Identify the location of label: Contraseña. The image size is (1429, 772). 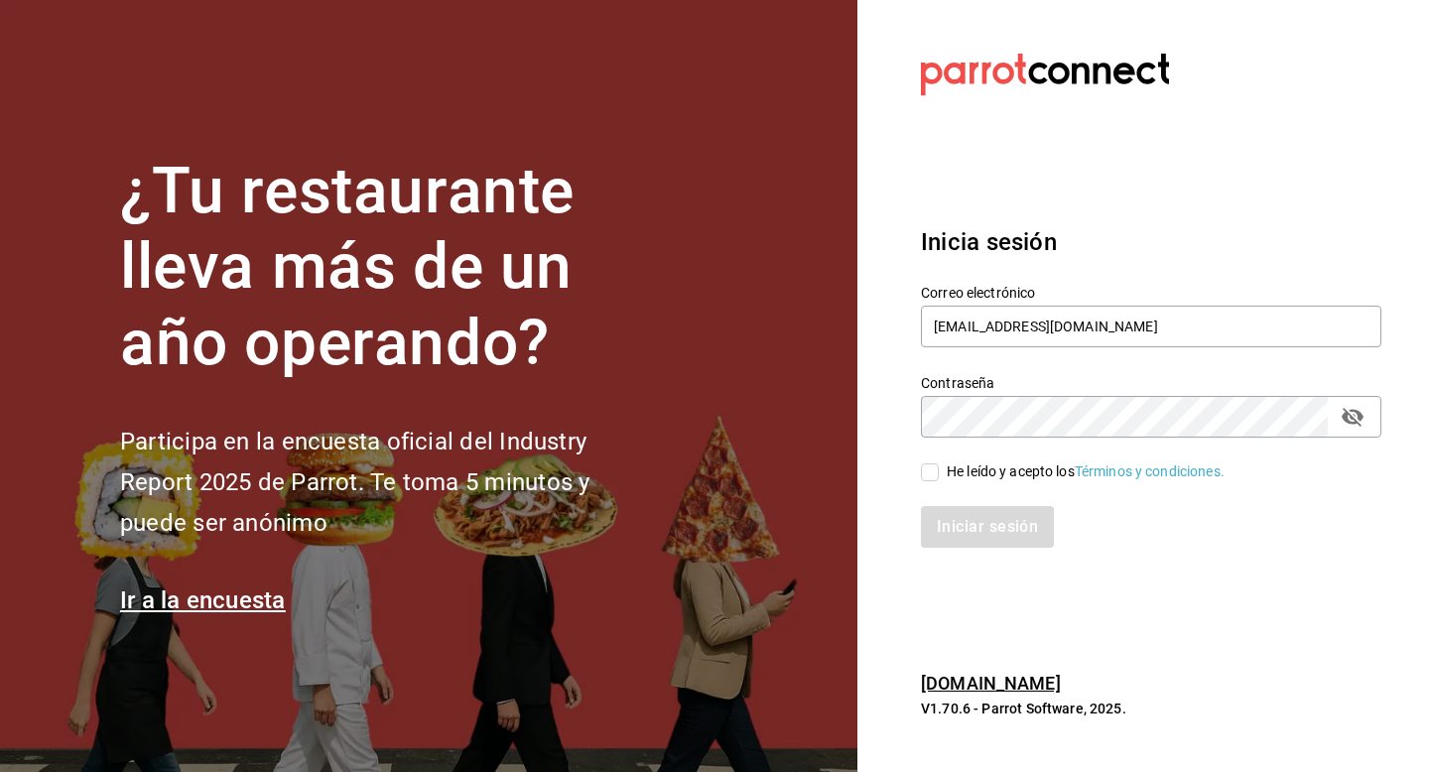
(1151, 382).